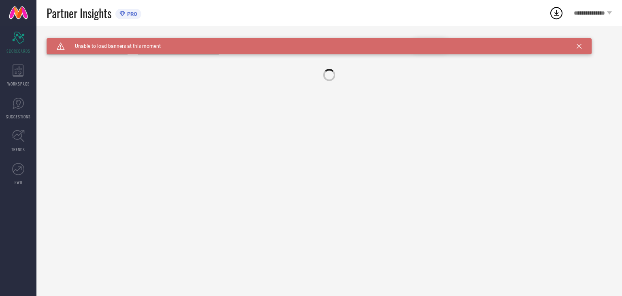  Describe the element at coordinates (18, 182) in the screenshot. I see `span: FWD` at that location.